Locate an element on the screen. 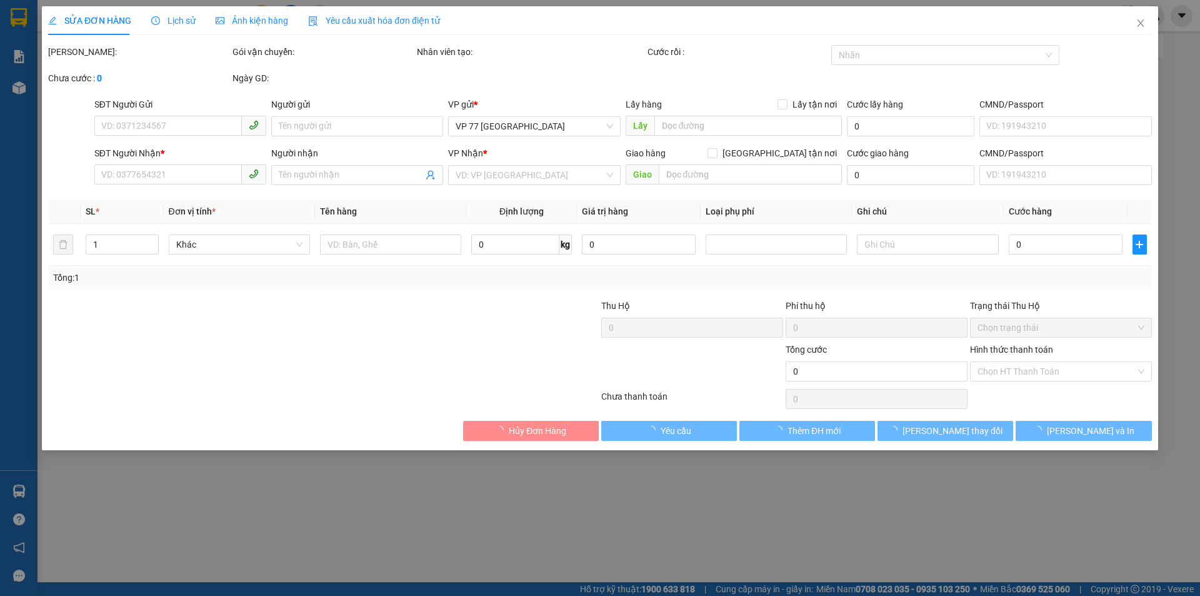  img: icon is located at coordinates (313, 21).